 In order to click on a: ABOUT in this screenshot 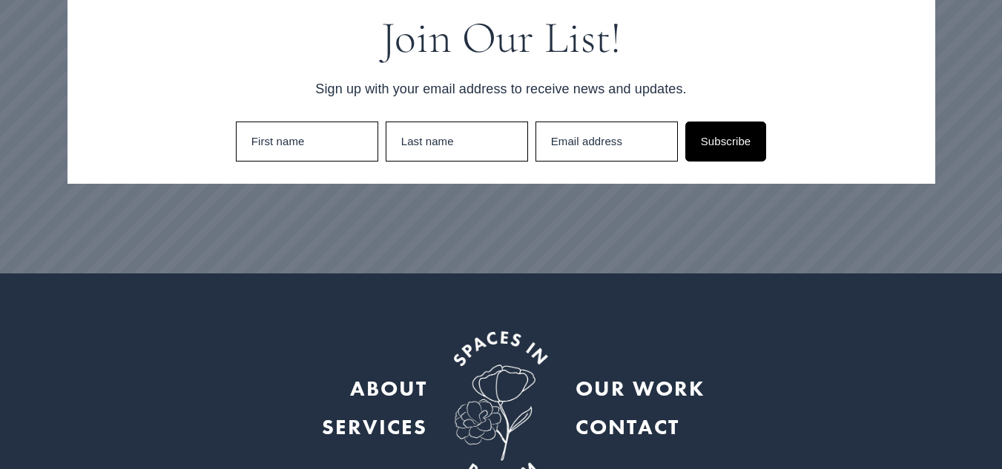, I will do `click(389, 389)`.